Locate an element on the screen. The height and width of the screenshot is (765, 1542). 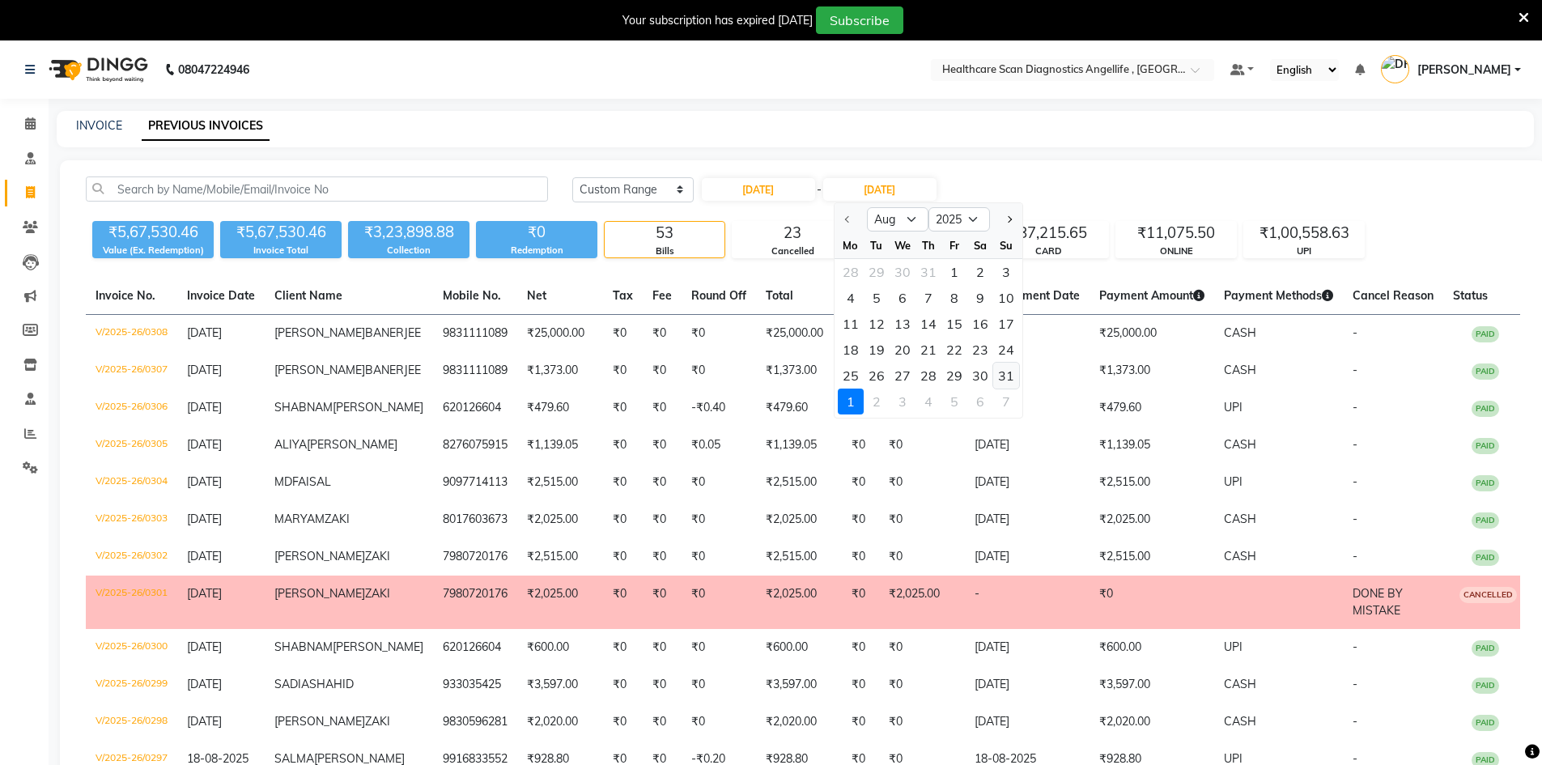
div: Friday, August 22, 2025 is located at coordinates (954, 350).